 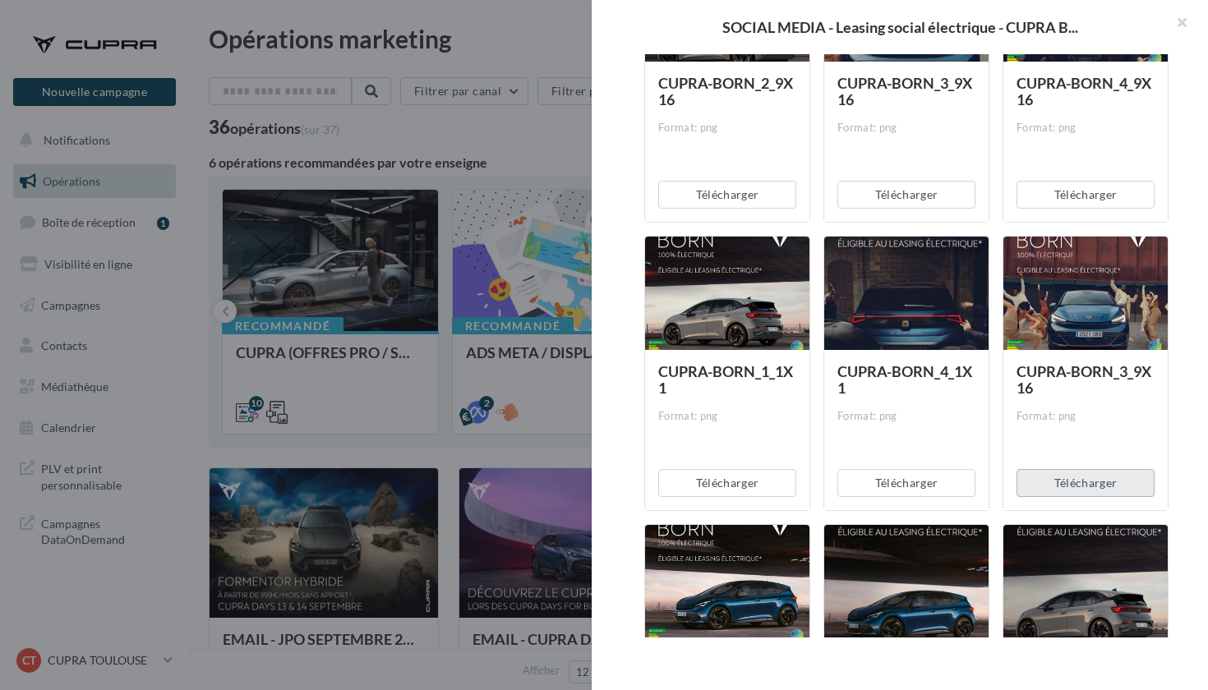 I want to click on span: SOCIAL MEDIA - Leasing social électrique - CUPRA B..., so click(x=900, y=27).